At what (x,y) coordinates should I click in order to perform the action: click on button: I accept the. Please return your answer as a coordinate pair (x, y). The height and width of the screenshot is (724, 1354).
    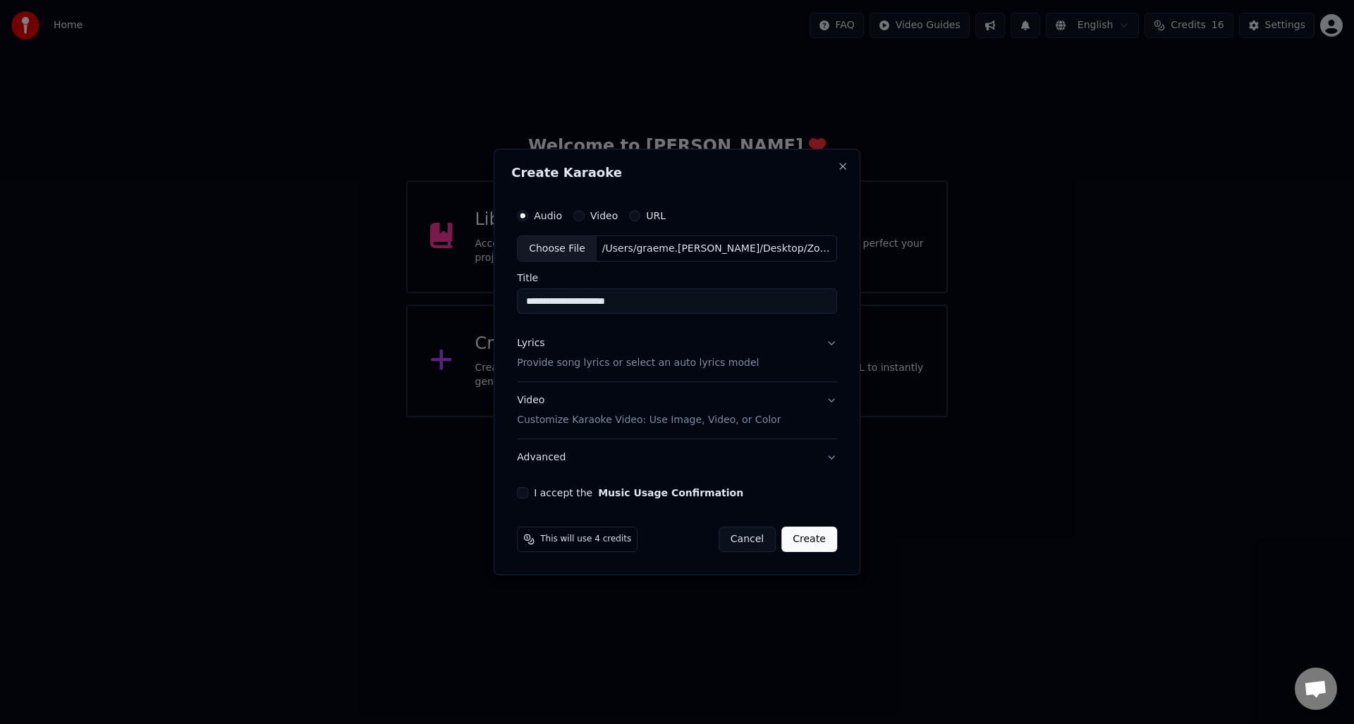
    Looking at the image, I should click on (670, 493).